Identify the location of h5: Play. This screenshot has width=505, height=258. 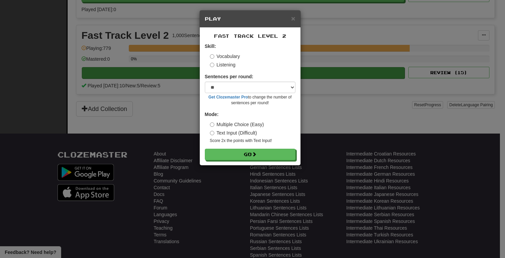
(250, 19).